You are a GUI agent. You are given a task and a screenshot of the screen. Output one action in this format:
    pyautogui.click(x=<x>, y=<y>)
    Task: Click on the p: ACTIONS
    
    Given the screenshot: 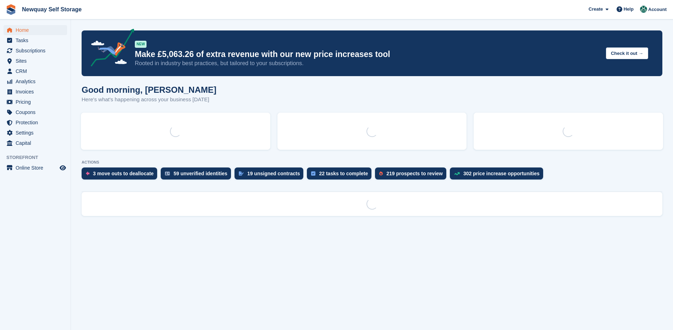 What is the action you would take?
    pyautogui.click(x=372, y=162)
    